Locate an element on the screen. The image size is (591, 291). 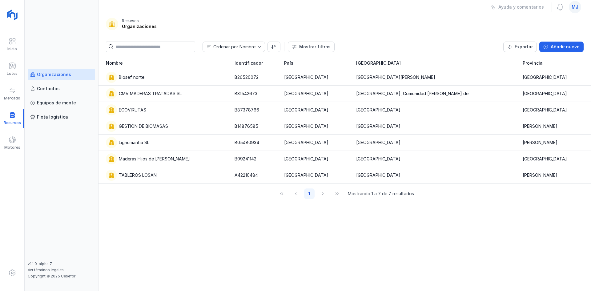
div: CMV MADERAS TRATADAS SL is located at coordinates (150, 94).